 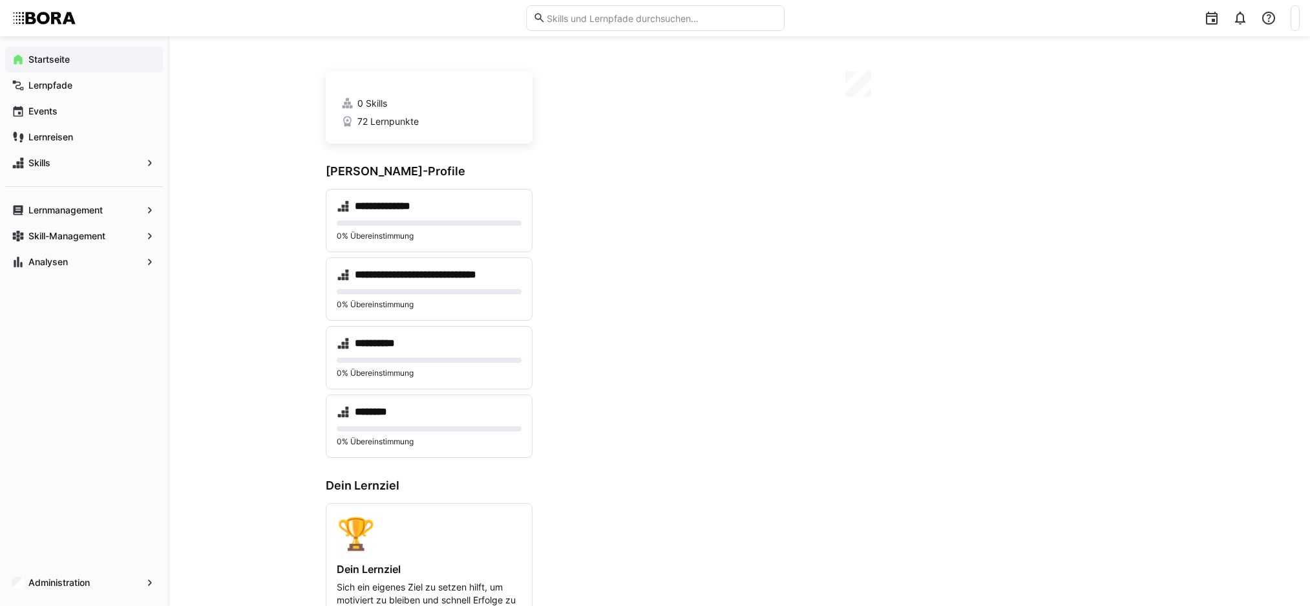 What do you see at coordinates (429, 103) in the screenshot?
I see `a: 0 Skills` at bounding box center [429, 103].